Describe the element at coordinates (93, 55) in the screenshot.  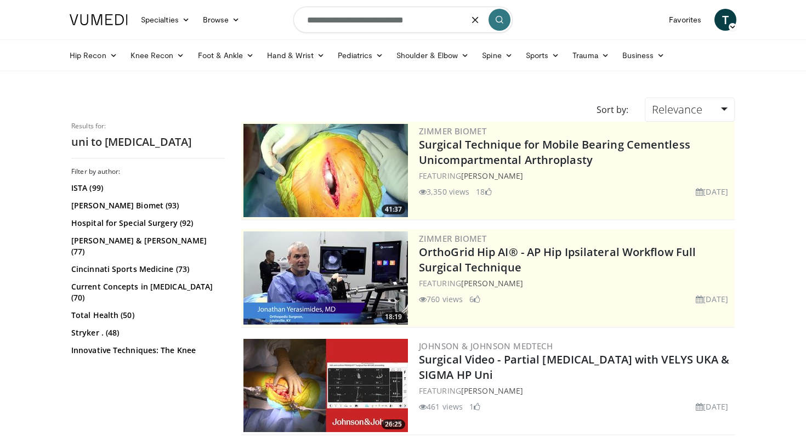
I see `a: Hip Recon` at that location.